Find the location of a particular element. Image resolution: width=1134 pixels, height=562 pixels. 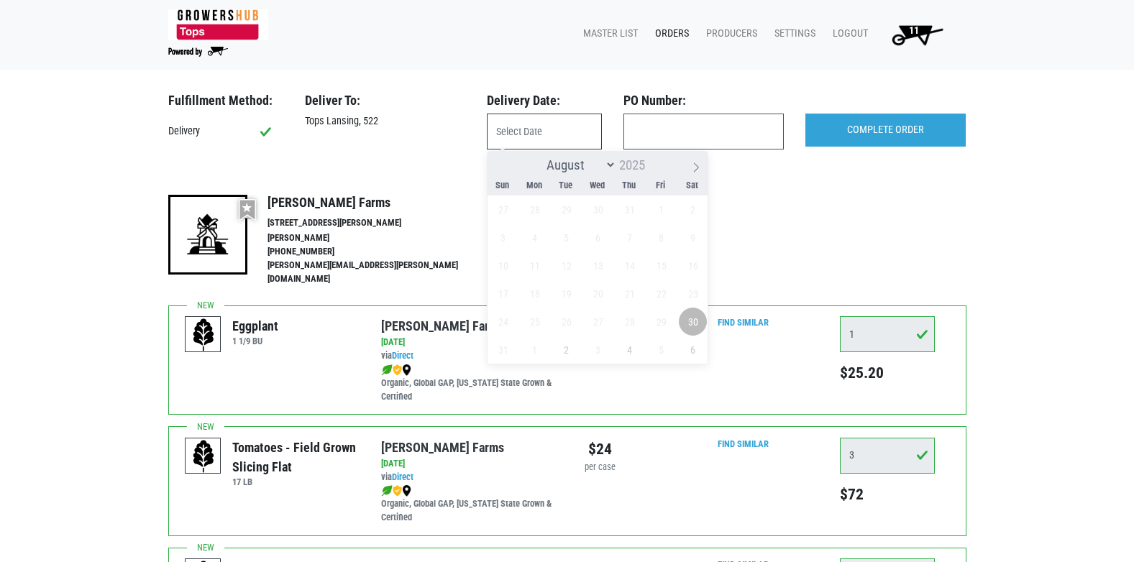

span: July 31, 2025 is located at coordinates (629, 209).